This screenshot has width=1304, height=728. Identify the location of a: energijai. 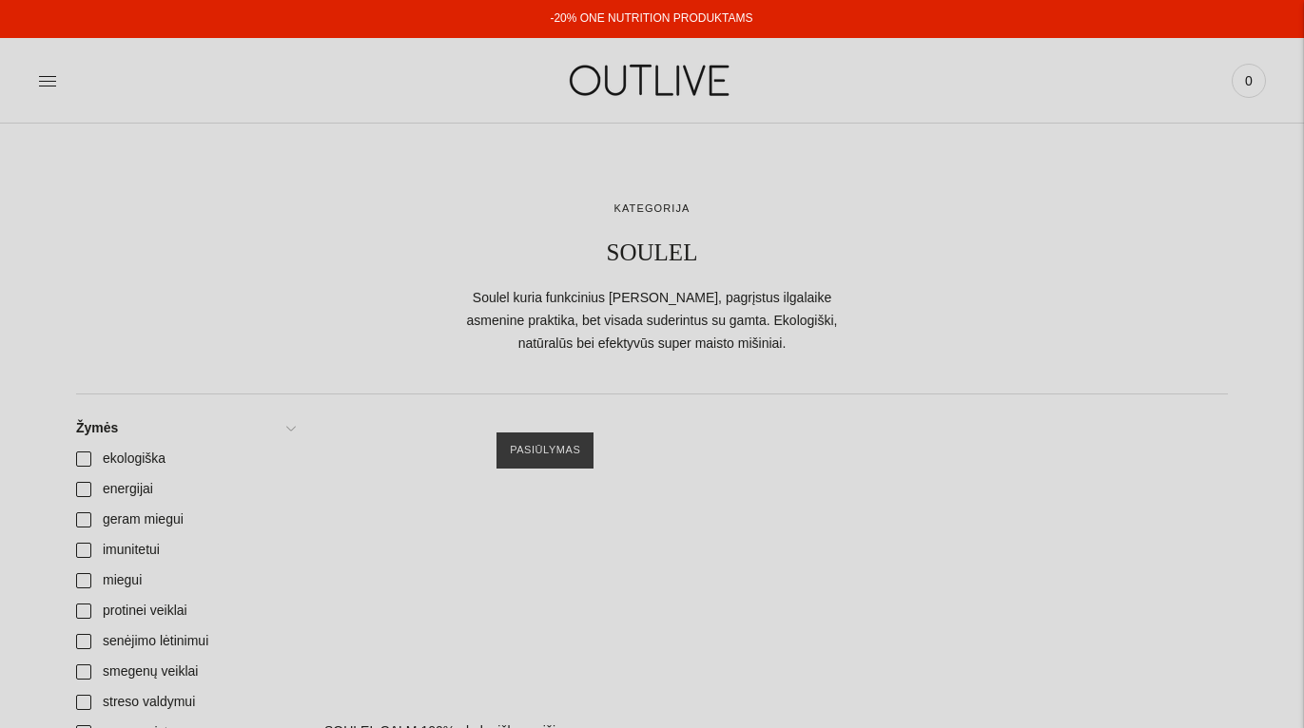
(185, 490).